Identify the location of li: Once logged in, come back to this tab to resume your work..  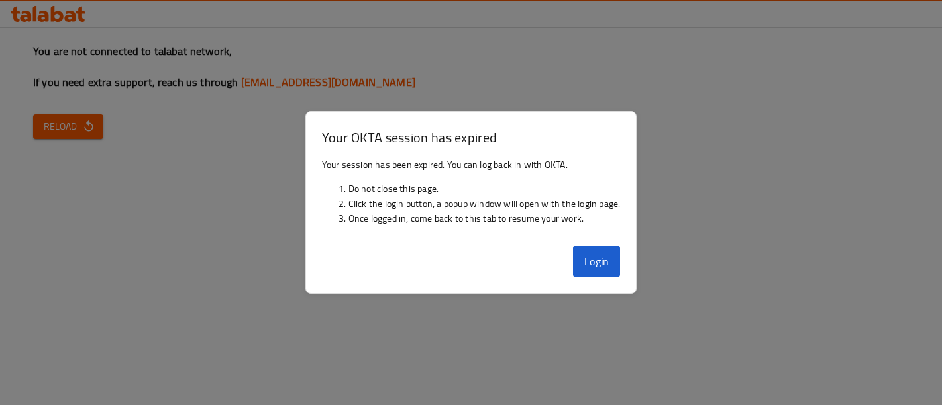
(484, 219).